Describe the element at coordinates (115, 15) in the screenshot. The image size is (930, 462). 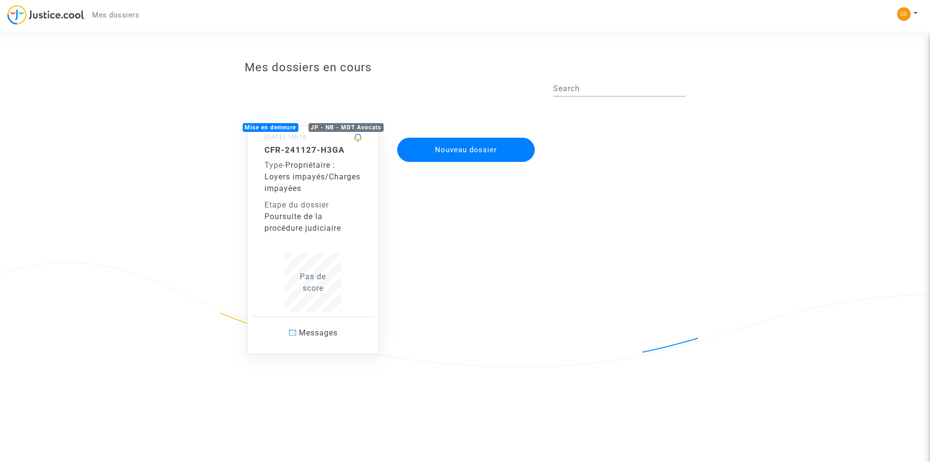
I see `a: Mes dossiers` at that location.